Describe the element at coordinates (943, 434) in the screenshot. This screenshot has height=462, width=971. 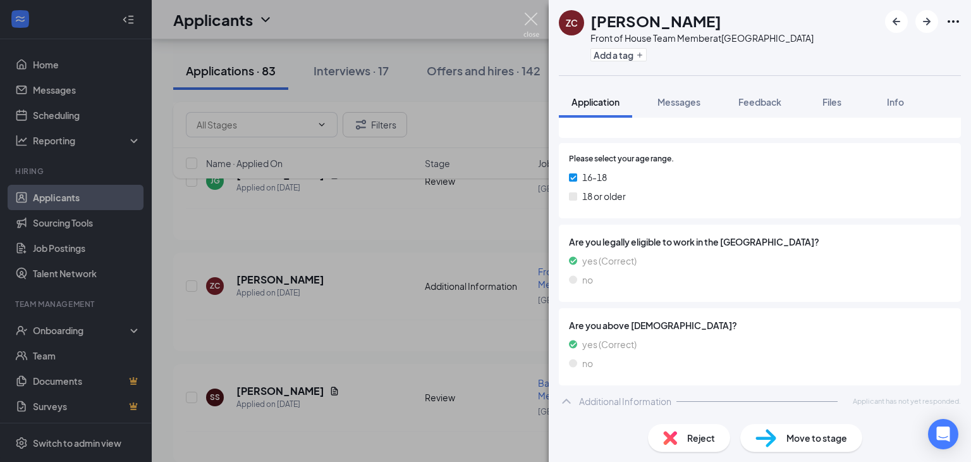
I see `div: Open Intercom Messenger` at that location.